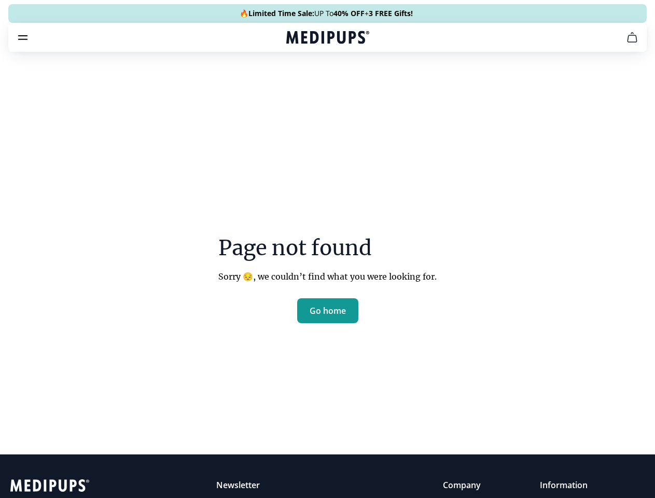 Image resolution: width=655 pixels, height=498 pixels. I want to click on a: Medipups, so click(328, 38).